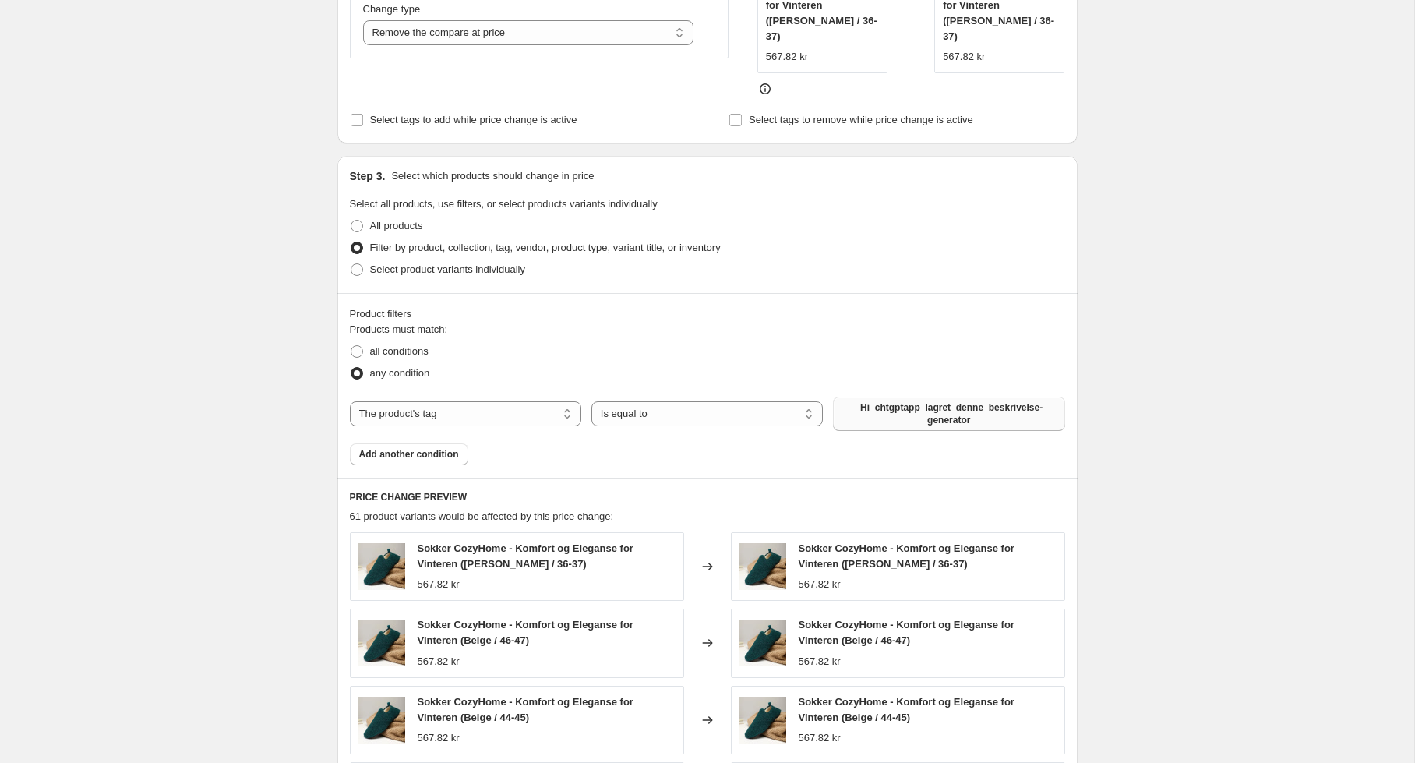 The image size is (1415, 763). I want to click on span: any condition, so click(400, 373).